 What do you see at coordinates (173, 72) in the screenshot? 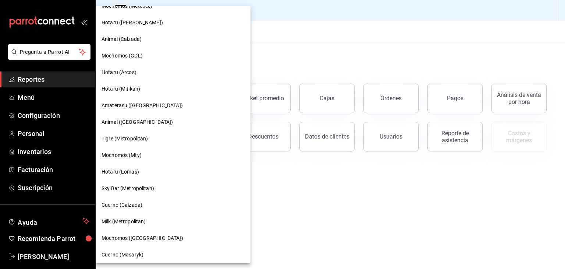
I see `div: Hotaru (Arcos)` at bounding box center [173, 72].